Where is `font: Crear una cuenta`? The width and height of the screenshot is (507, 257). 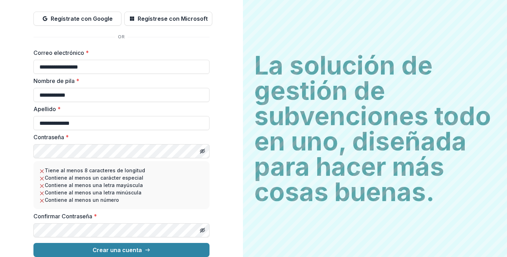 font: Crear una cuenta is located at coordinates (117, 250).